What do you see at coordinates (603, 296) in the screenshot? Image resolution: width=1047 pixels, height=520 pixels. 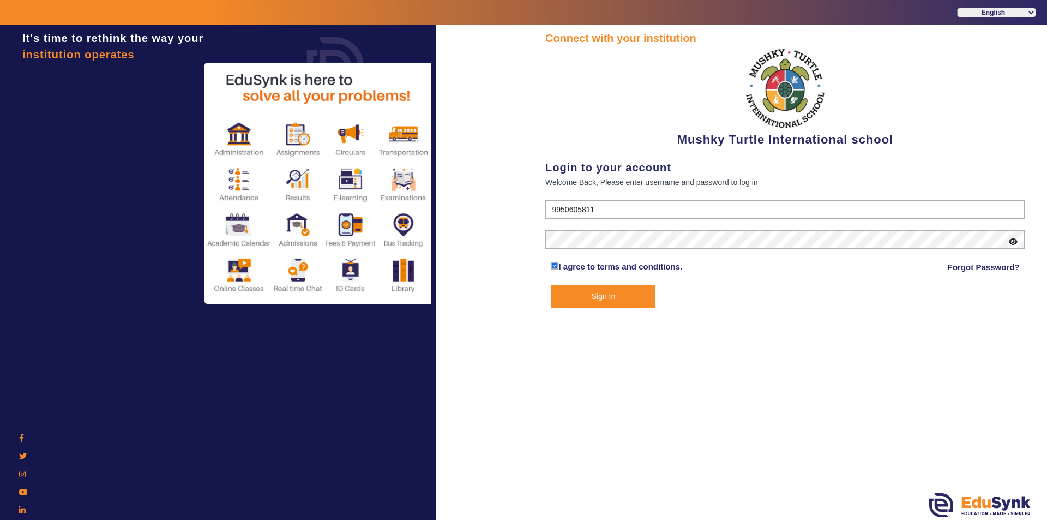 I see `button: Sign In` at bounding box center [603, 296].